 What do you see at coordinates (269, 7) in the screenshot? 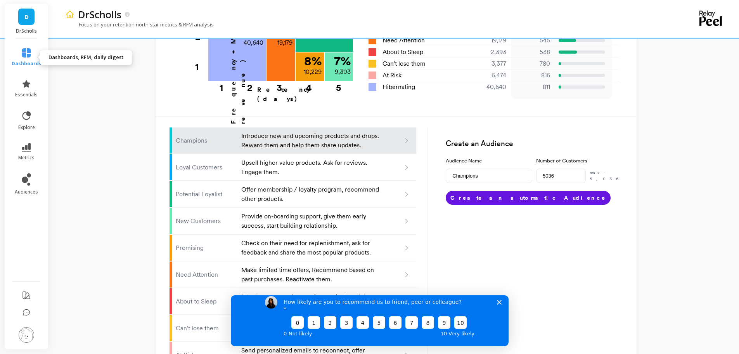
I see `div: Close survey` at bounding box center [269, 7].